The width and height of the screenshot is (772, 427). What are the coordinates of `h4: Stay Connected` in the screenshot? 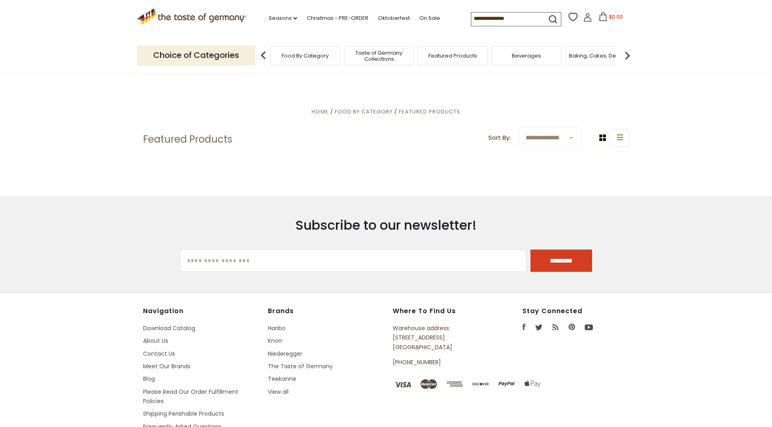 It's located at (576, 311).